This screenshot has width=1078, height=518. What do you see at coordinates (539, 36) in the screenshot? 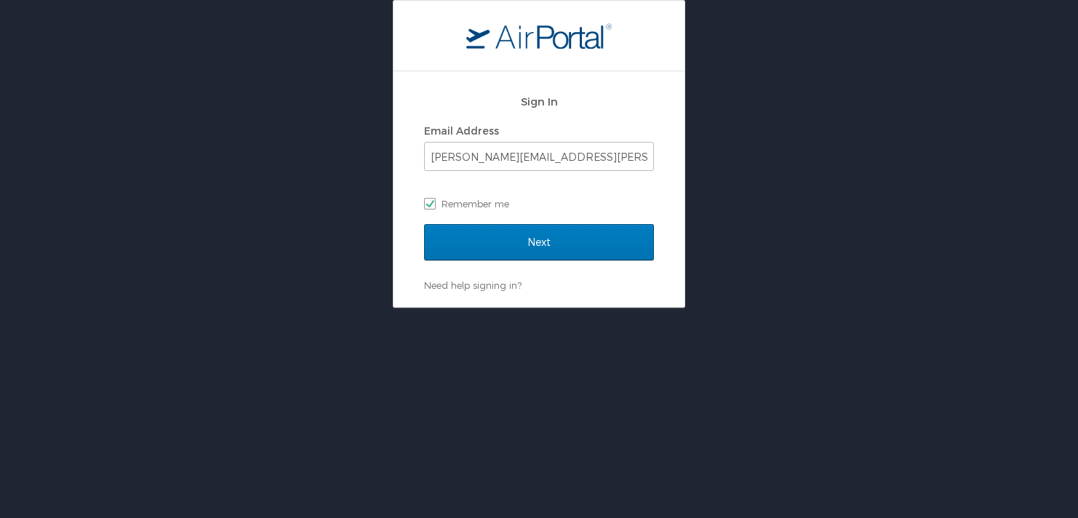
I see `img: logo` at bounding box center [539, 36].